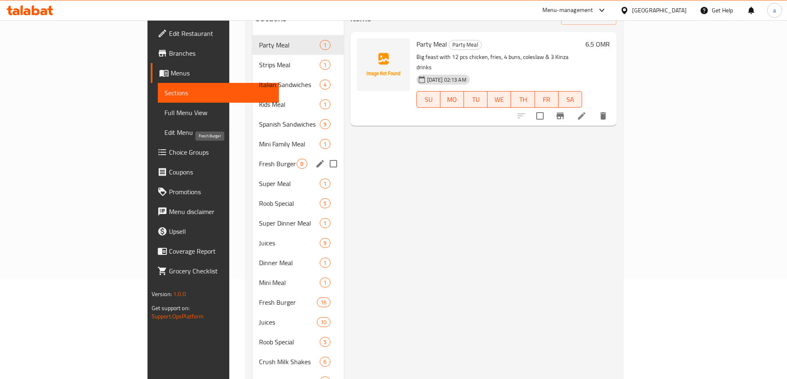 The width and height of the screenshot is (787, 379). What do you see at coordinates (288, 303) in the screenshot?
I see `div: Fresh Burger` at bounding box center [288, 303].